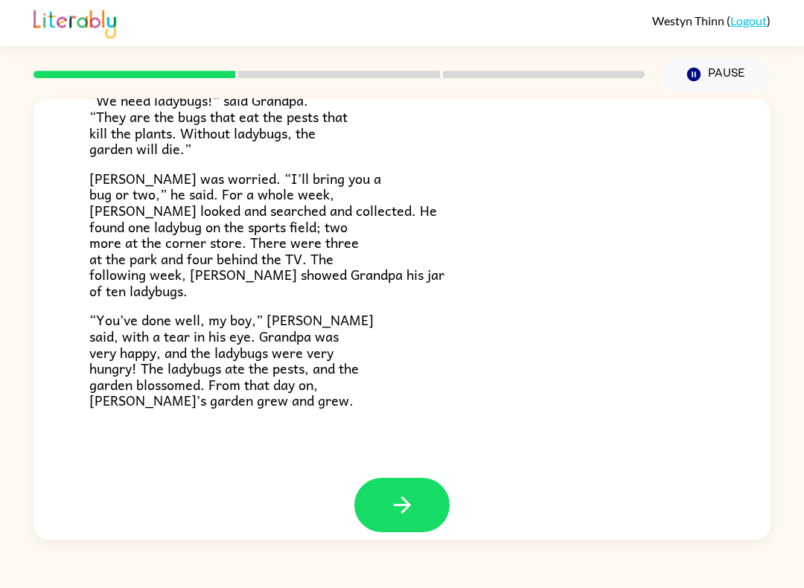 The height and width of the screenshot is (588, 804). I want to click on img: Literably, so click(74, 22).